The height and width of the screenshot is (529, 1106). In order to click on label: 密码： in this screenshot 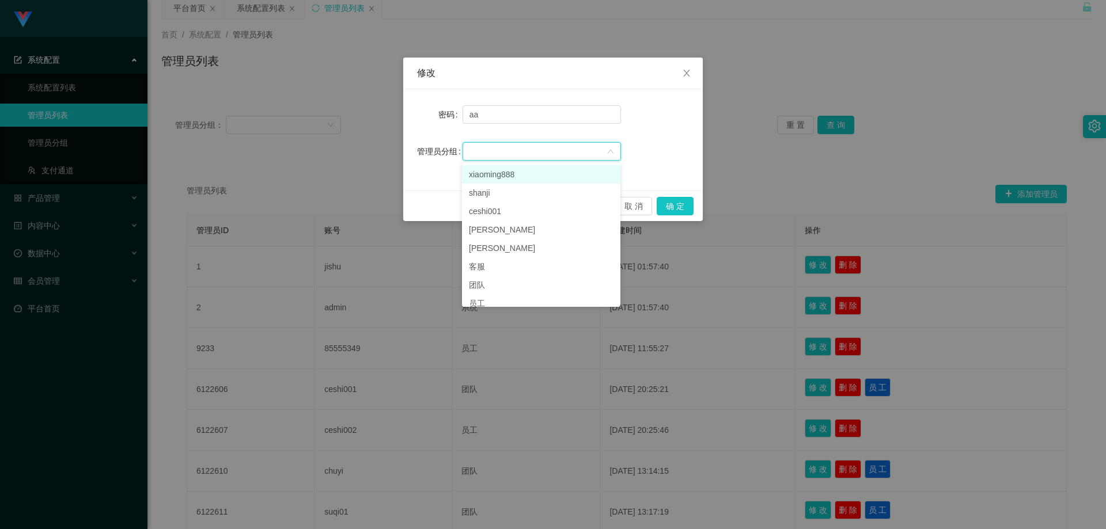, I will do `click(450, 115)`.